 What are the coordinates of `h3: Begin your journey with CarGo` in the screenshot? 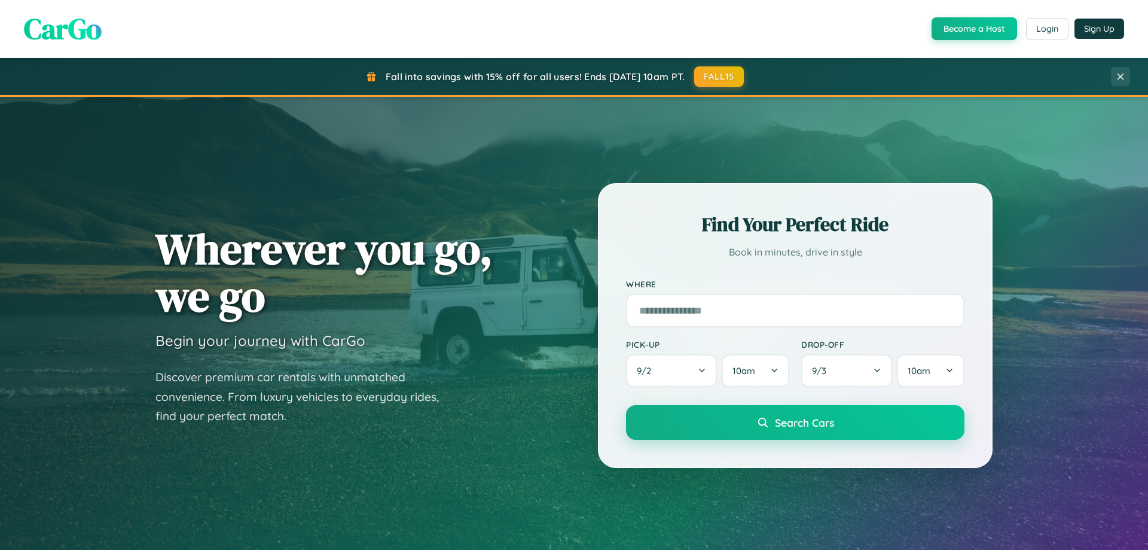 It's located at (260, 340).